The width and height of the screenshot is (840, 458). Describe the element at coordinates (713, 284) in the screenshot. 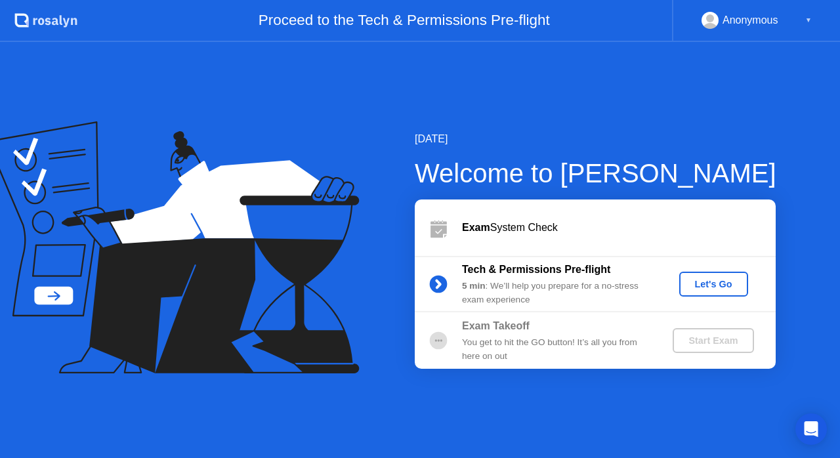

I see `button: Let's Go` at that location.